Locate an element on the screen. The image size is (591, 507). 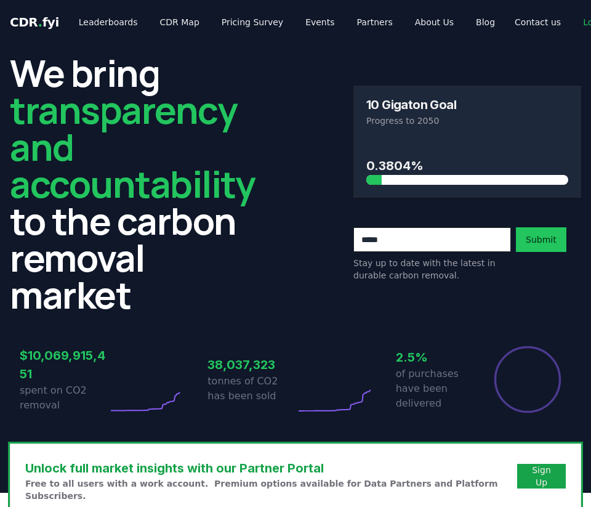
h3: 10 Gigaton Goal is located at coordinates (412, 105).